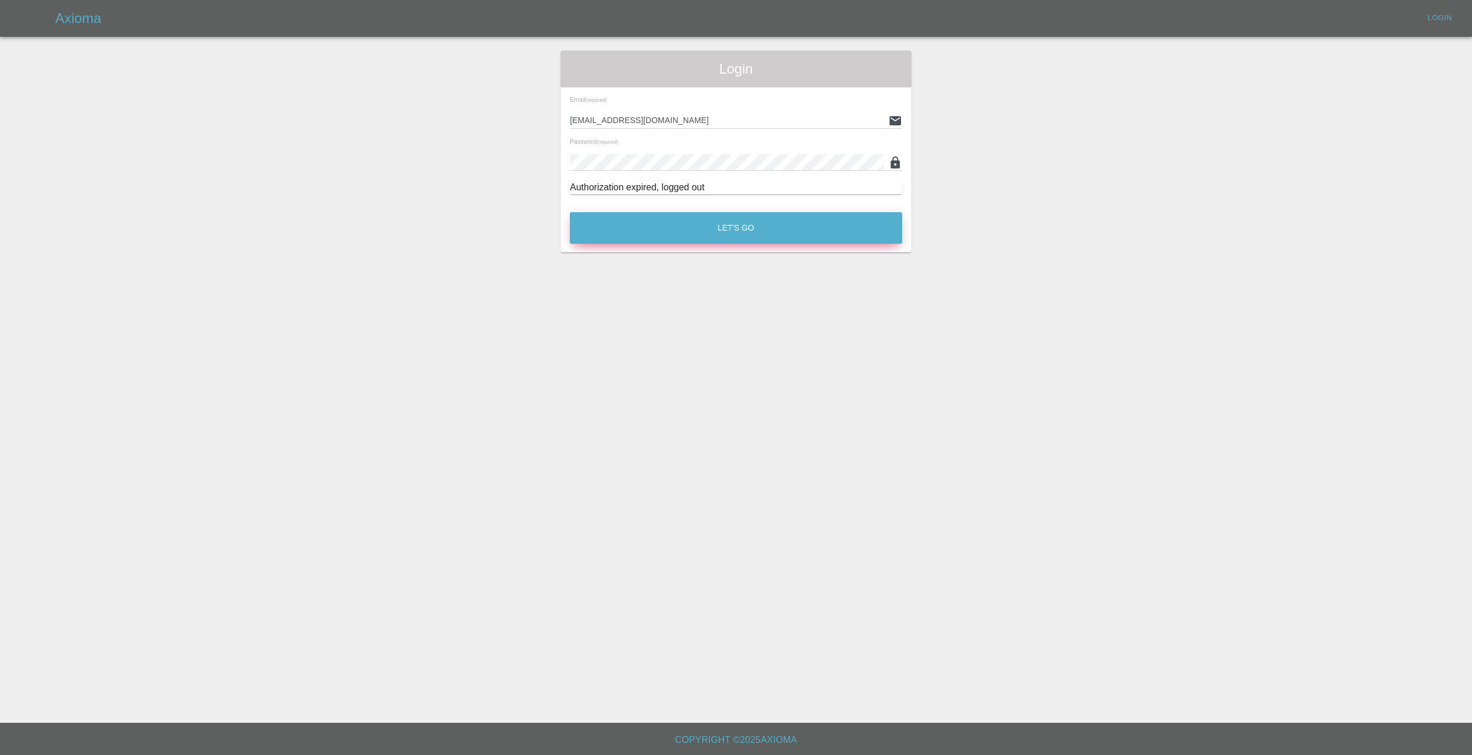 This screenshot has height=755, width=1472. Describe the element at coordinates (588, 99) in the screenshot. I see `span: Email` at that location.